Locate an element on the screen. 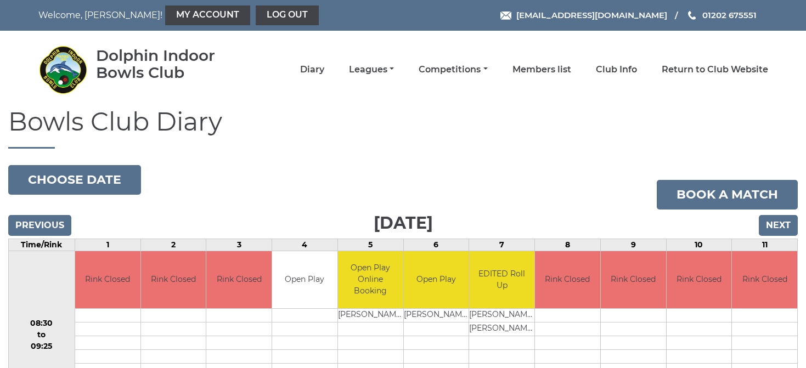 The height and width of the screenshot is (368, 806). td: 1 is located at coordinates (107, 245).